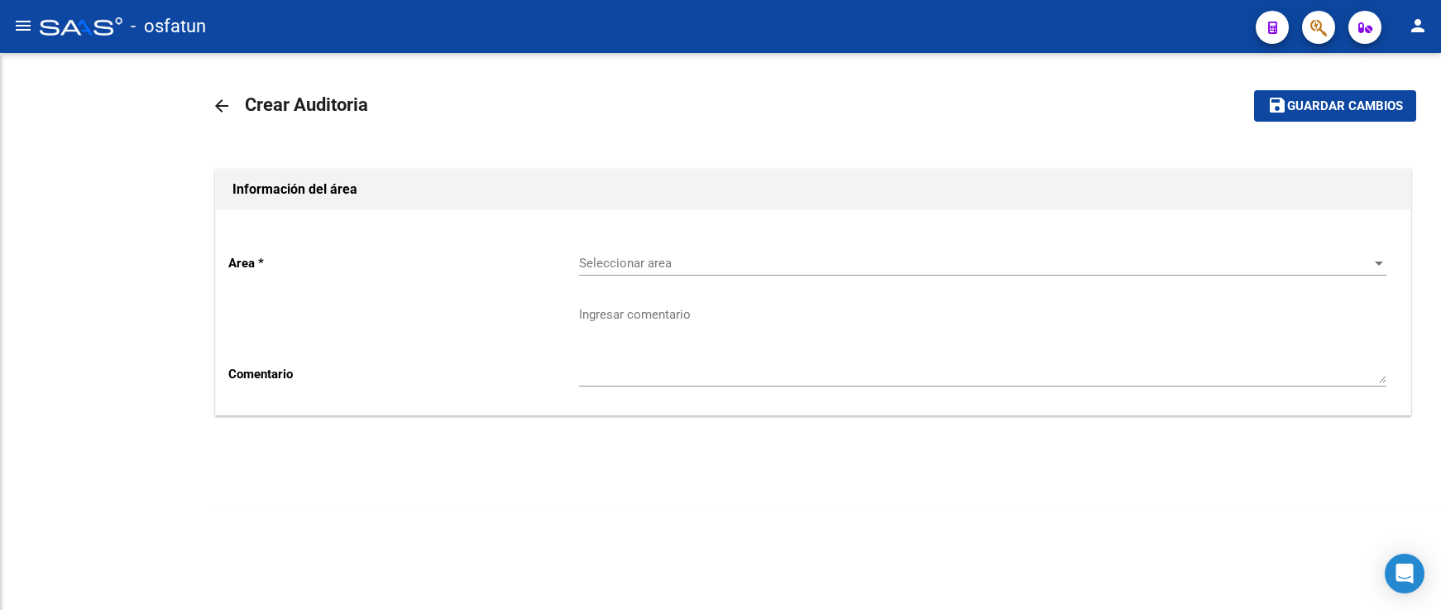 The height and width of the screenshot is (610, 1441). Describe the element at coordinates (1336, 105) in the screenshot. I see `button: Guardar cambios` at that location.